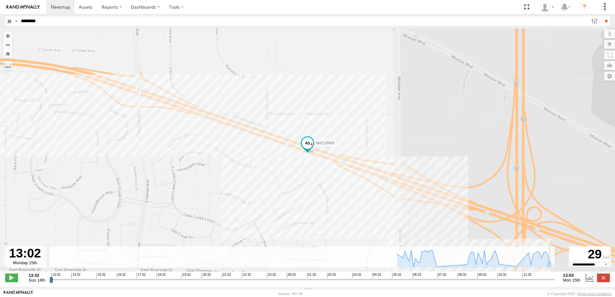  Describe the element at coordinates (206, 276) in the screenshot. I see `span: 20:32` at that location.